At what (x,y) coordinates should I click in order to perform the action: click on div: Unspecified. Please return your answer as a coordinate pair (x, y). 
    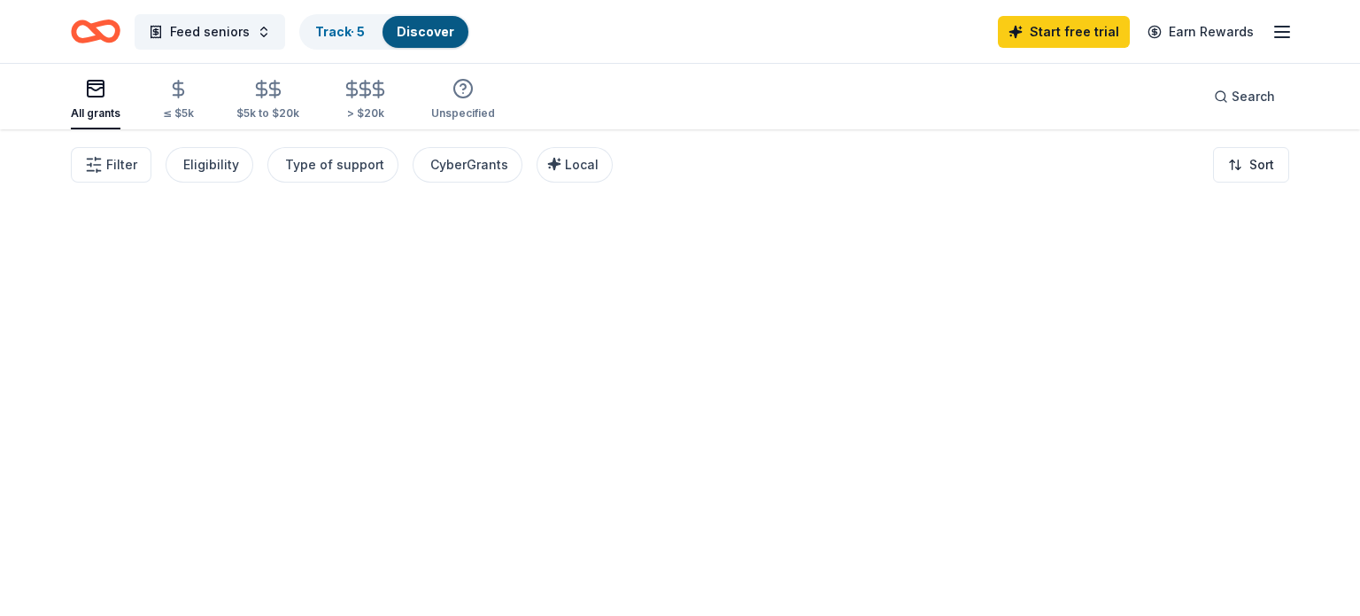
    Looking at the image, I should click on (463, 113).